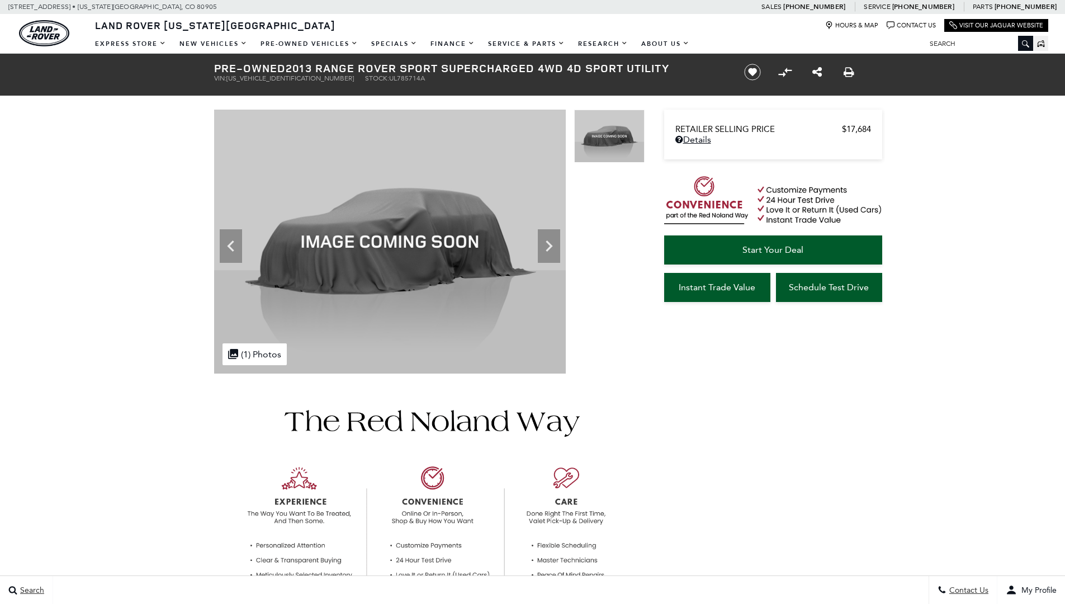 This screenshot has width=1065, height=604. Describe the element at coordinates (44, 33) in the screenshot. I see `img: Land Rover` at that location.